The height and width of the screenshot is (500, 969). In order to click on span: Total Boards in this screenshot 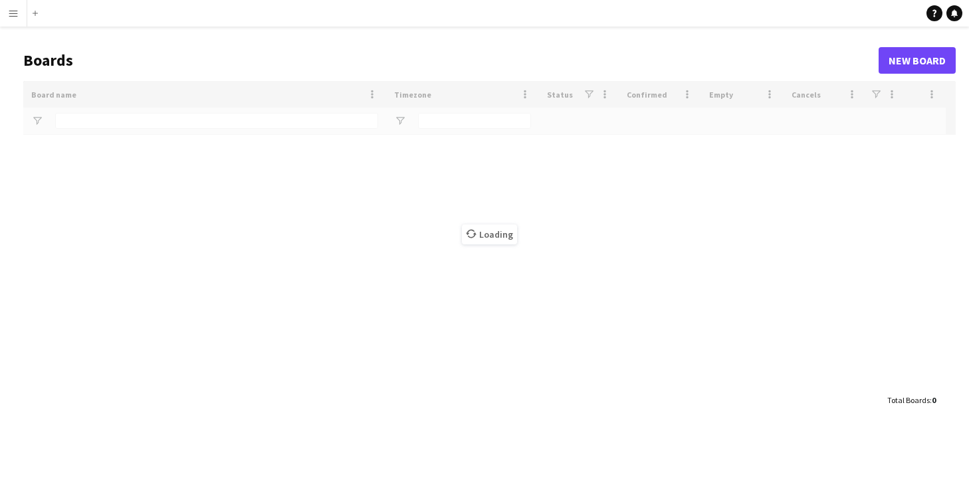, I will do `click(908, 400)`.